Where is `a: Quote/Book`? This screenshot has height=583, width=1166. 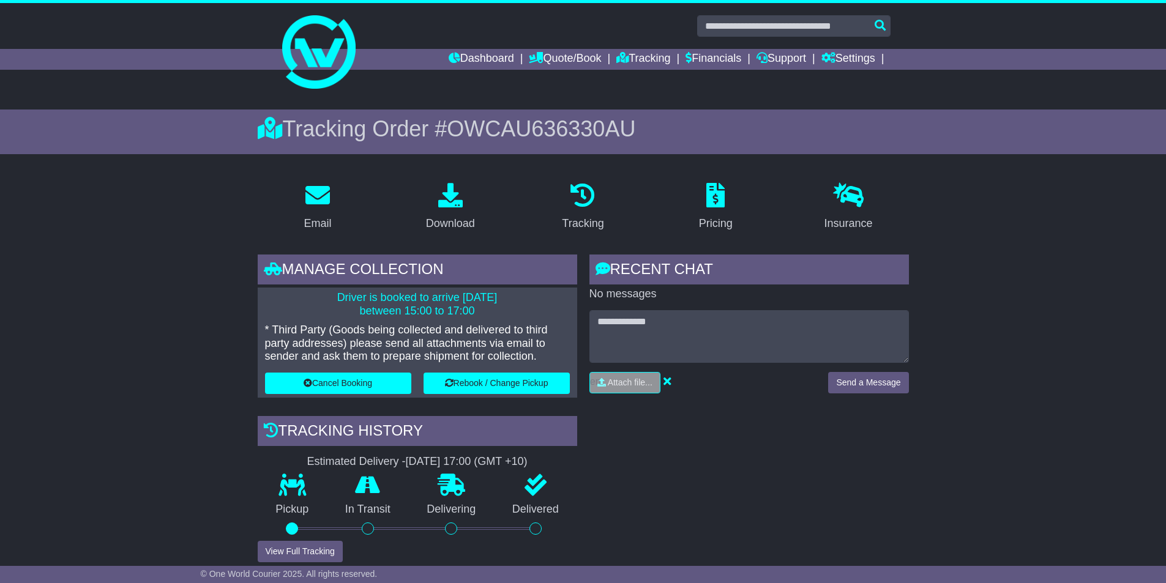
a: Quote/Book is located at coordinates (565, 59).